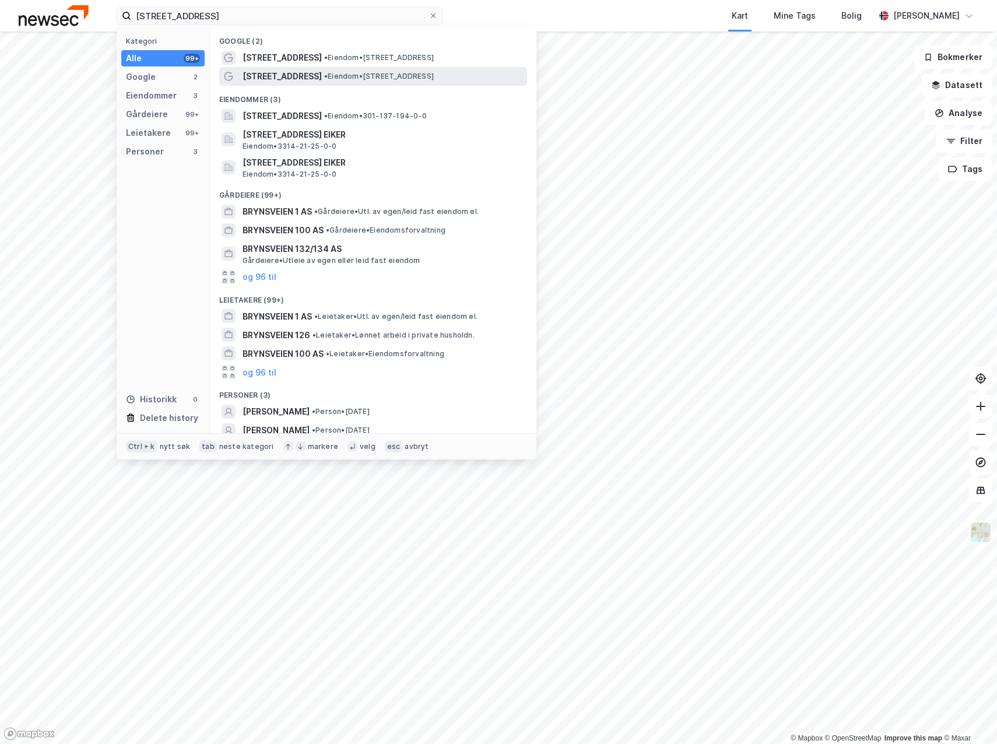  I want to click on a: Mapbox homepage, so click(29, 733).